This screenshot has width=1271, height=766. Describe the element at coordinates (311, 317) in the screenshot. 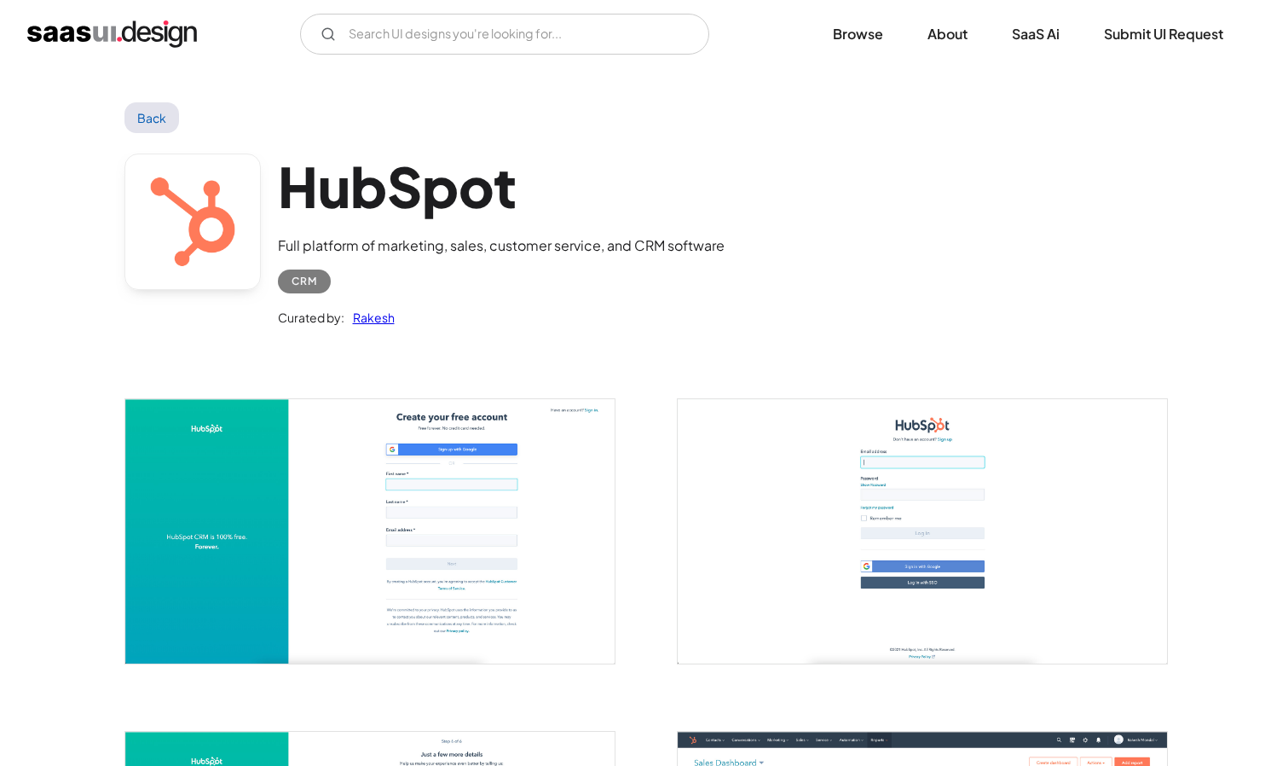

I see `div: Curated by:` at that location.